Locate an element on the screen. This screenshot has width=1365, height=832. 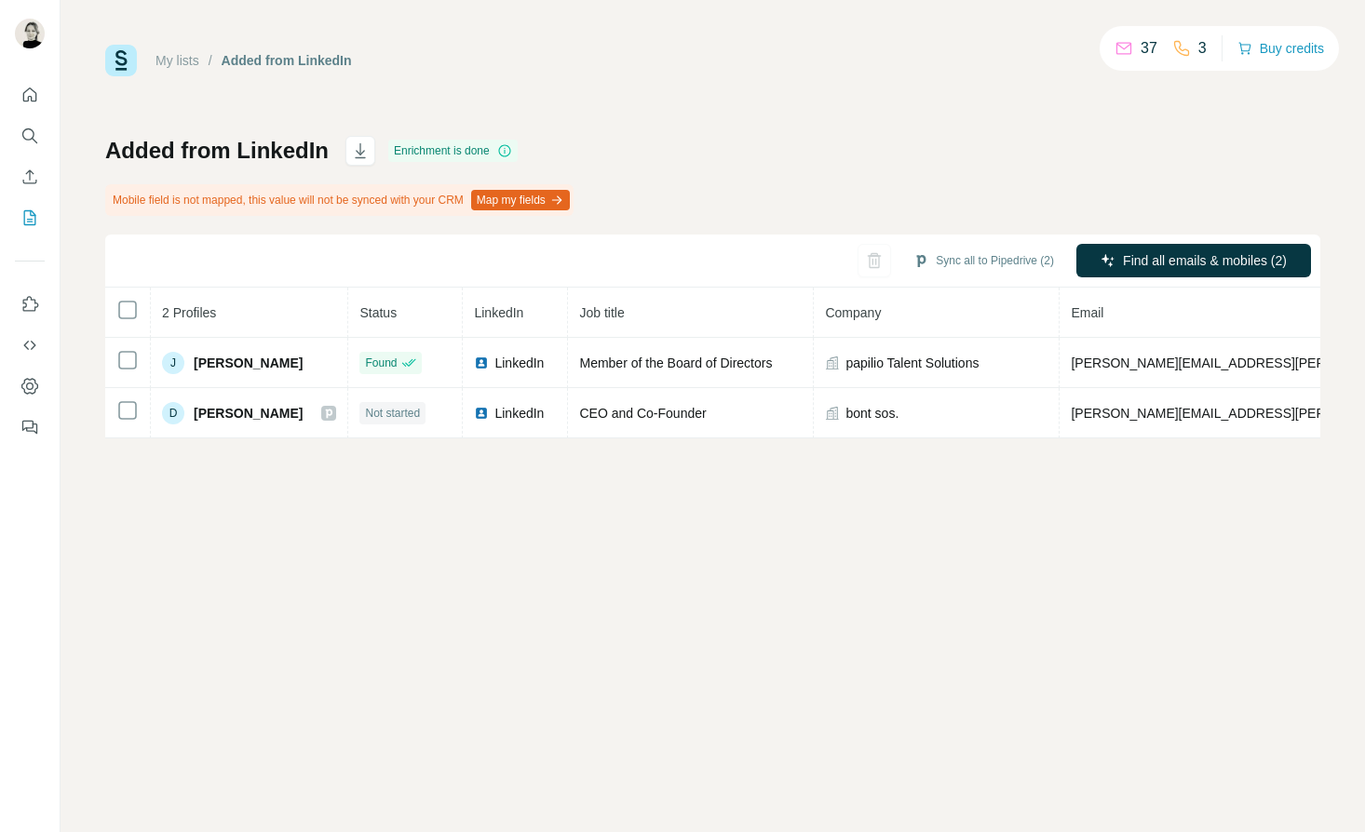
button: Sync all to Pipedrive (2) is located at coordinates (983, 261).